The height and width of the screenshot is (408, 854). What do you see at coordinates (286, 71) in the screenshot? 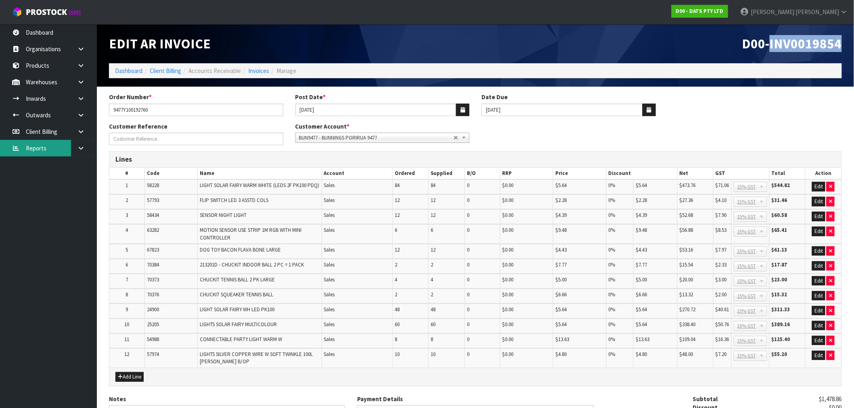
I see `span: Manage` at bounding box center [286, 71].